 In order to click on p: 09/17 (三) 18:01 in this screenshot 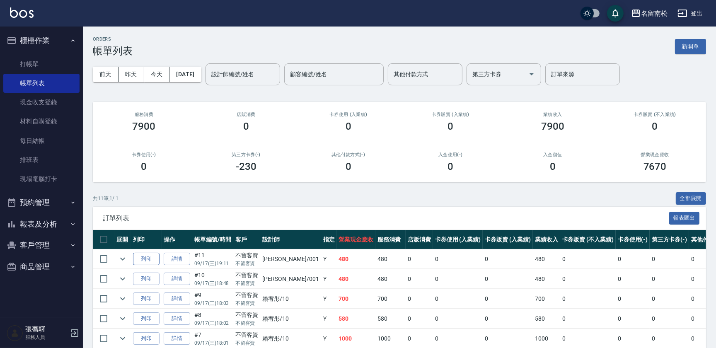, I will do `click(213, 343)`.